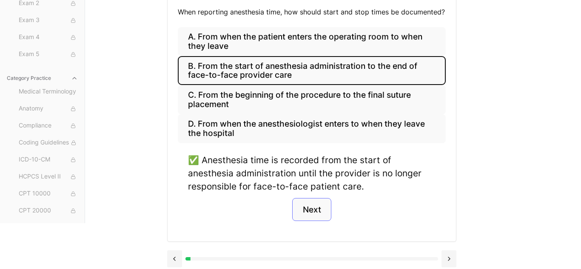 This screenshot has height=269, width=581. I want to click on button: Next, so click(311, 210).